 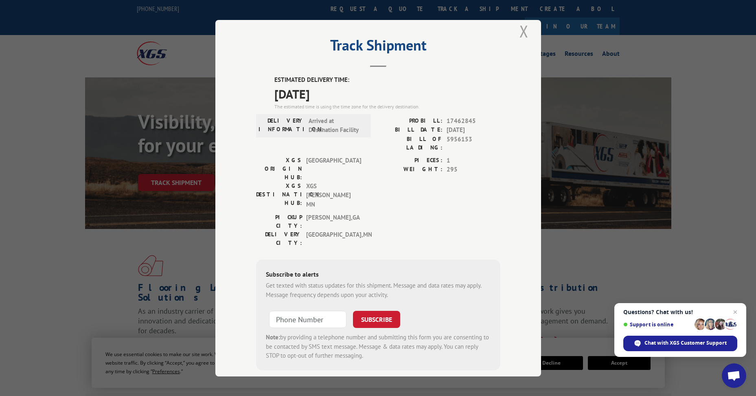 What do you see at coordinates (273, 337) in the screenshot?
I see `strong: Note:` at bounding box center [273, 337].